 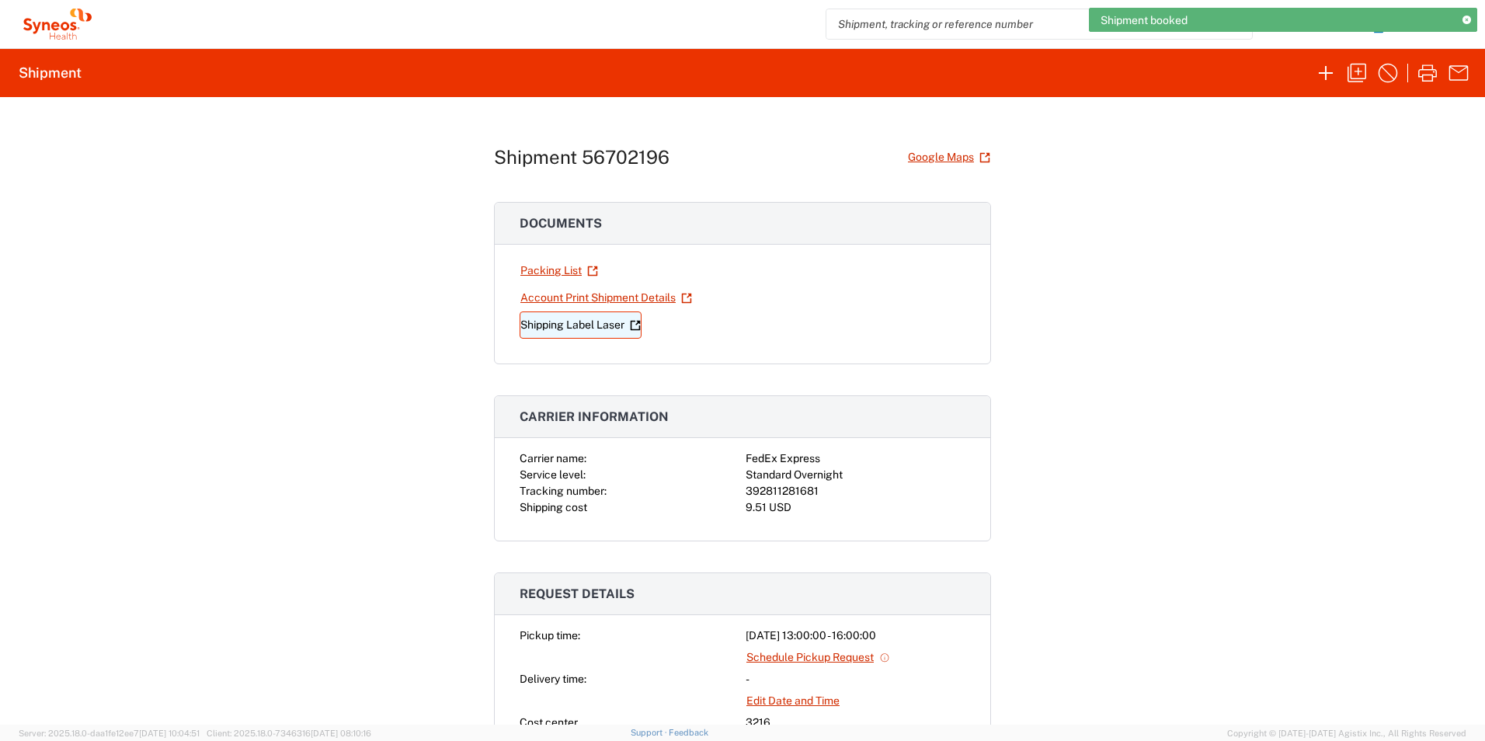 What do you see at coordinates (561, 223) in the screenshot?
I see `span: Documents` at bounding box center [561, 223].